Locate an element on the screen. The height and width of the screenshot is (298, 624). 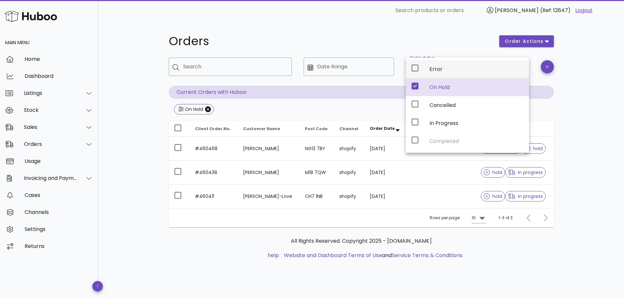
a: Service Terms & Conditions is located at coordinates (427, 255).